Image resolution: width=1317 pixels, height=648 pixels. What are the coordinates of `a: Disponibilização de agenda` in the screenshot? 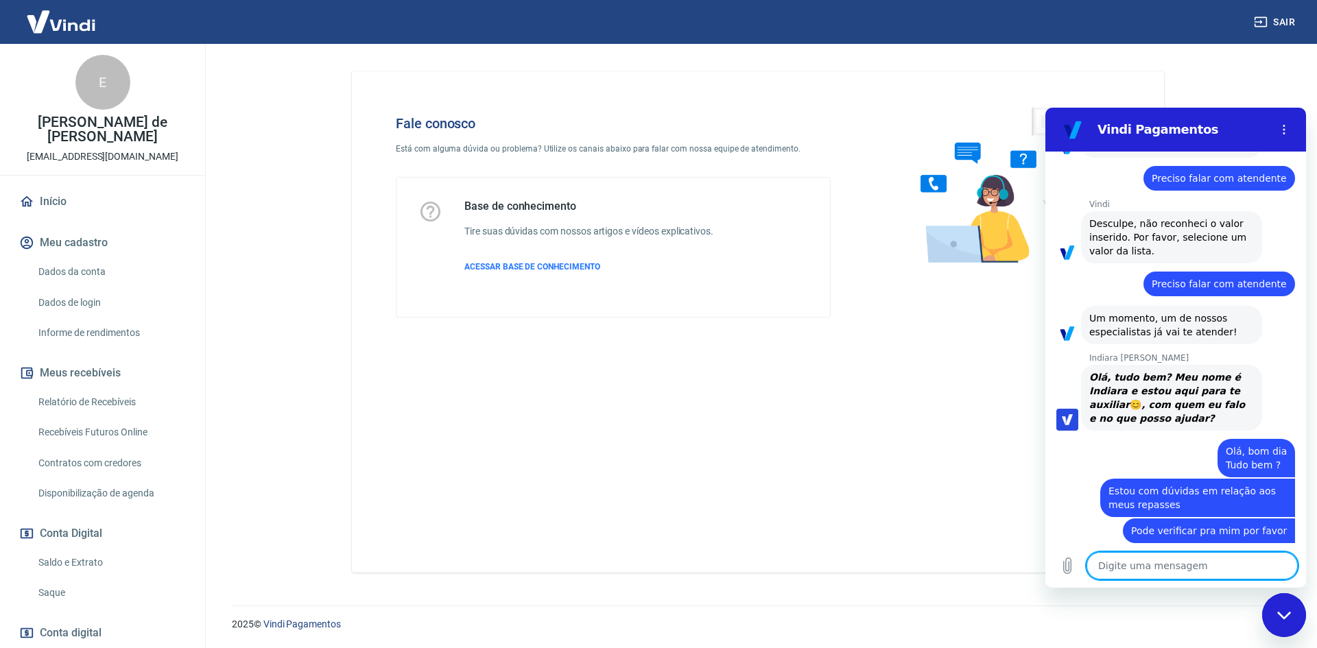 It's located at (110, 493).